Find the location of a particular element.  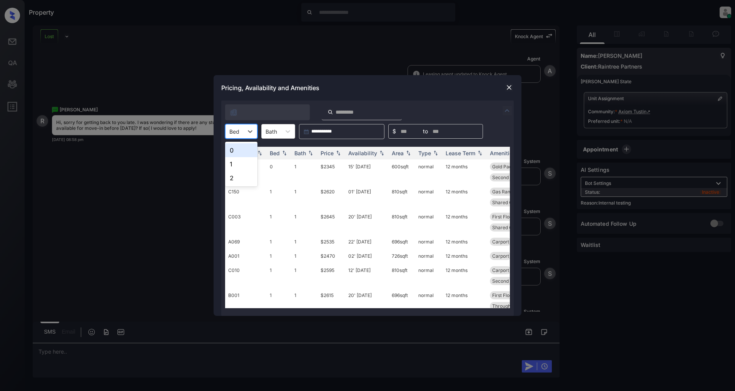

td: $2470 is located at coordinates (331, 256).